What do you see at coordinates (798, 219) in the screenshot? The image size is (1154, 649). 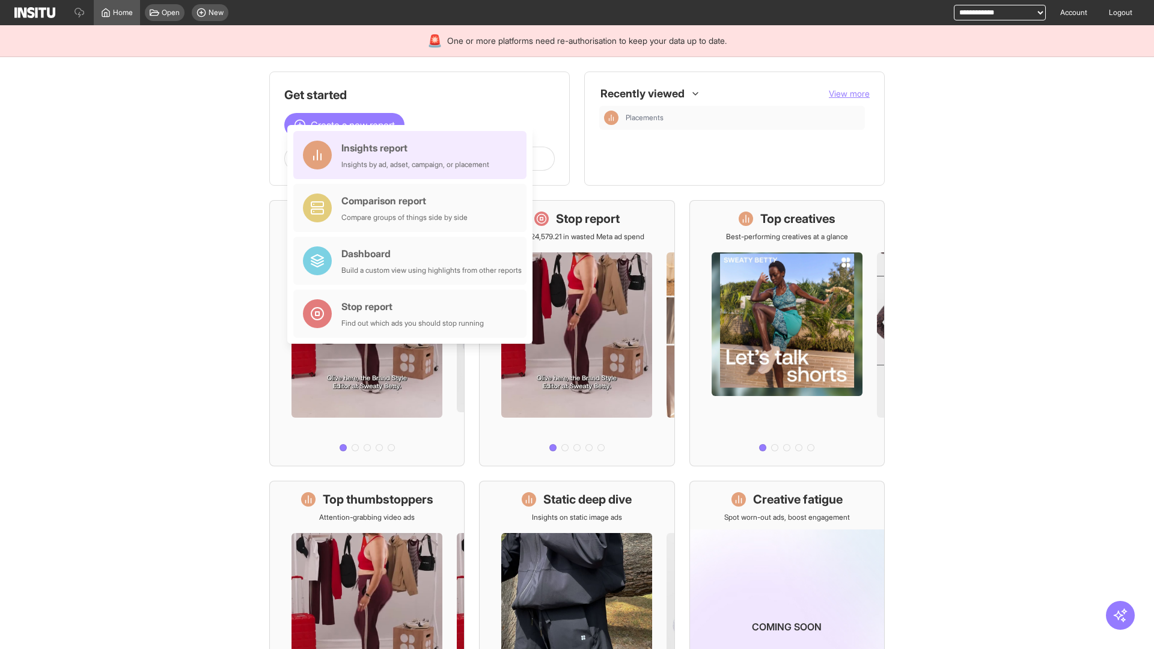 I see `h1: Top creatives` at bounding box center [798, 219].